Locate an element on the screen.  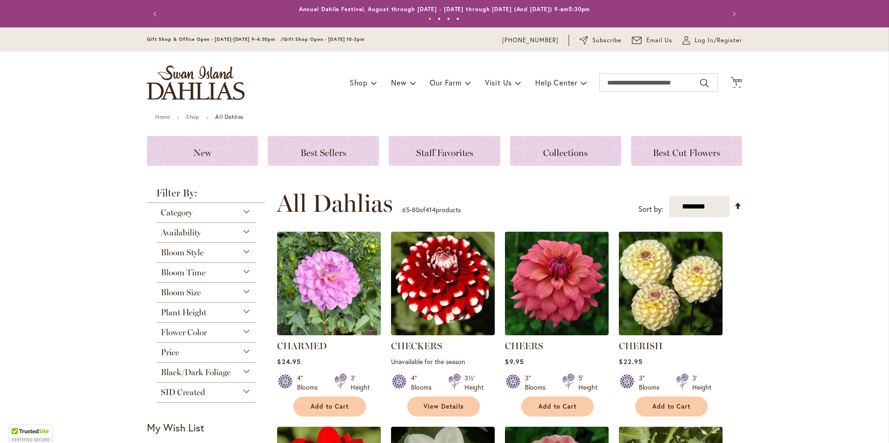
p: Unavailable for the season is located at coordinates (442, 362).